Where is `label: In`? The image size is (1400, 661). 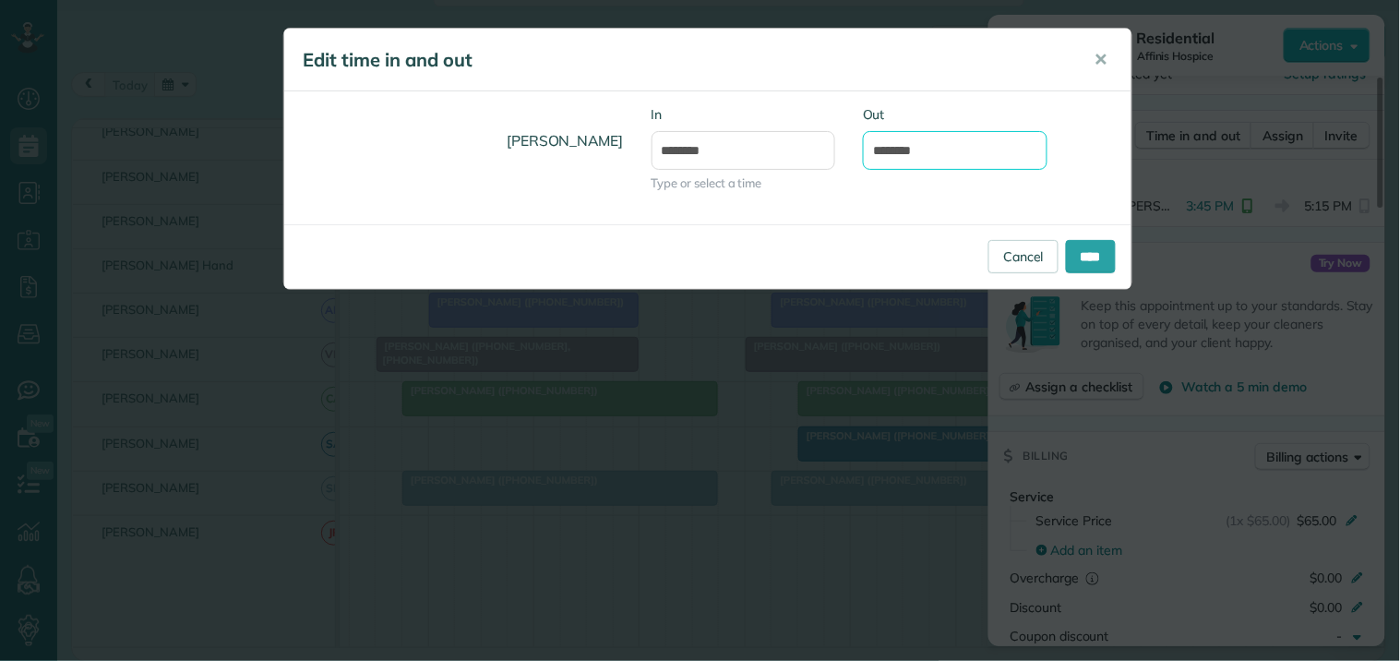
label: In is located at coordinates (744, 114).